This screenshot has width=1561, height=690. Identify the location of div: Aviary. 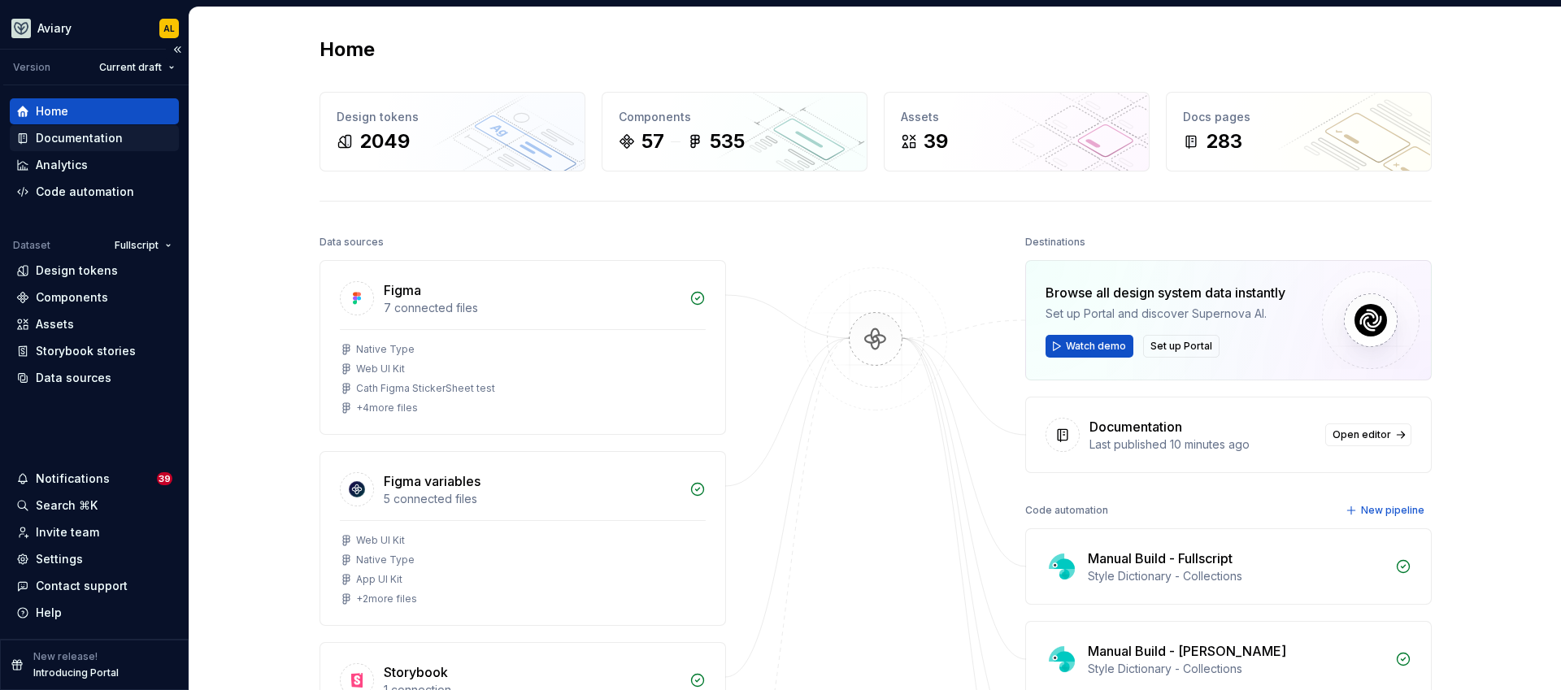
(54, 28).